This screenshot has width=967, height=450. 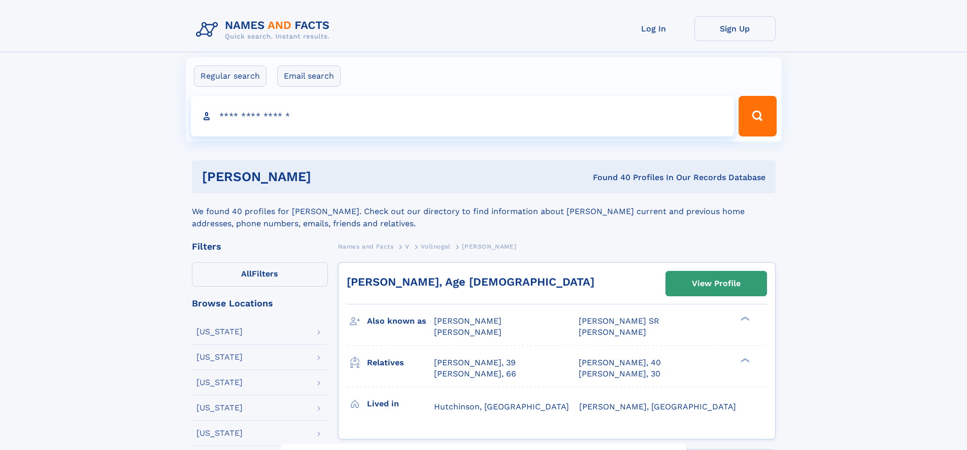 I want to click on img: Logo Names and Facts, so click(x=265, y=30).